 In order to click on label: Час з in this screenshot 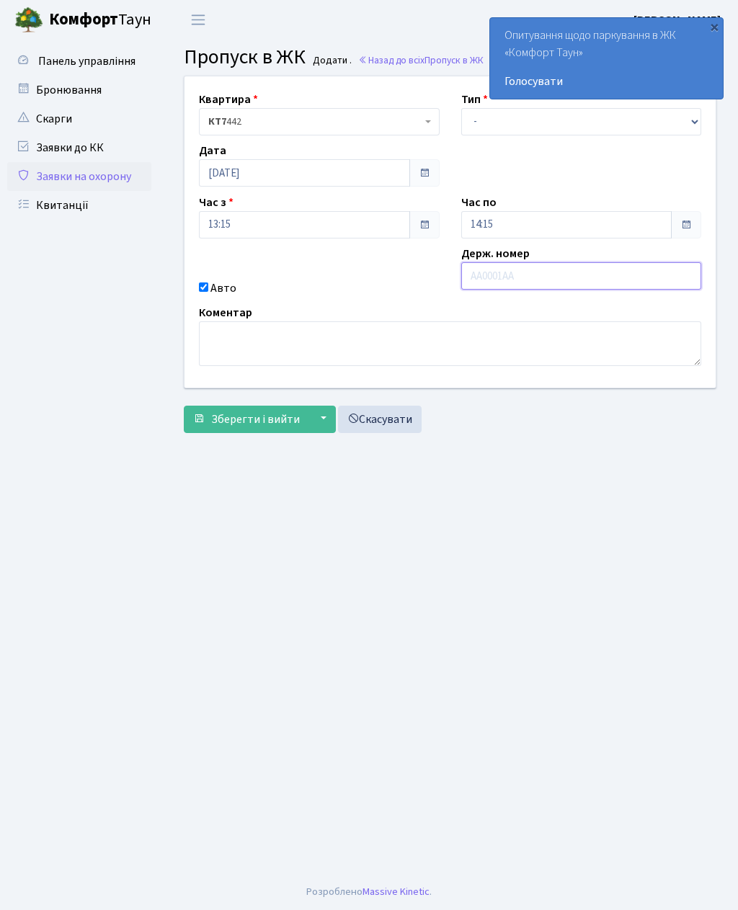, I will do `click(216, 202)`.